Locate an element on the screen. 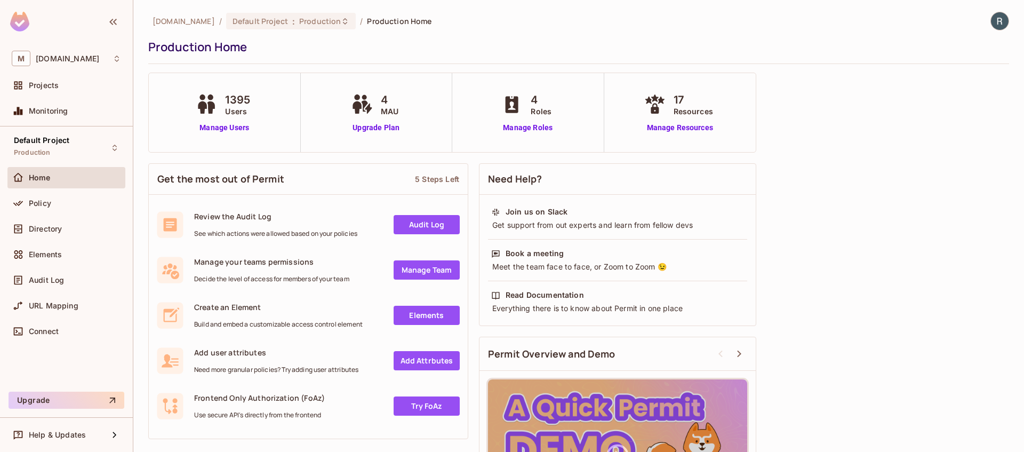 This screenshot has width=1024, height=452. span: Add user attributes is located at coordinates (276, 352).